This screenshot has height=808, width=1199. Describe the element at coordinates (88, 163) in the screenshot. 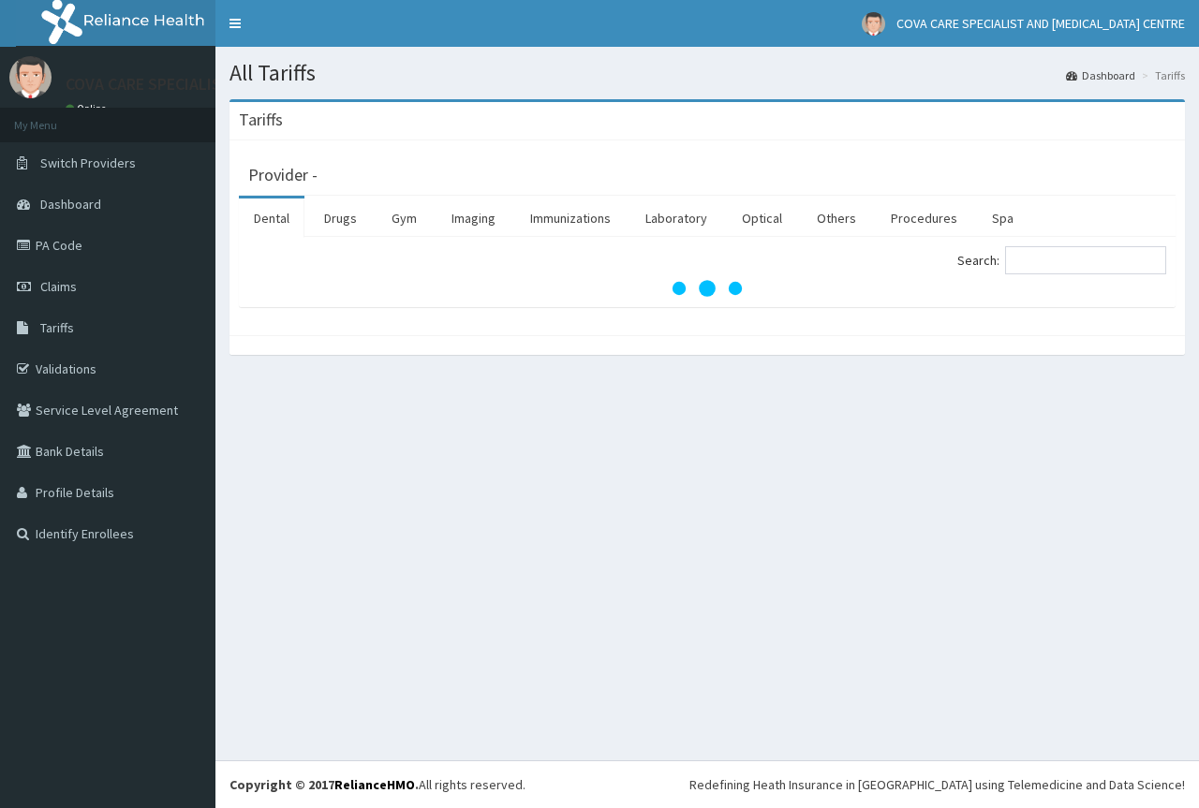

I see `span: Switch Providers` at that location.